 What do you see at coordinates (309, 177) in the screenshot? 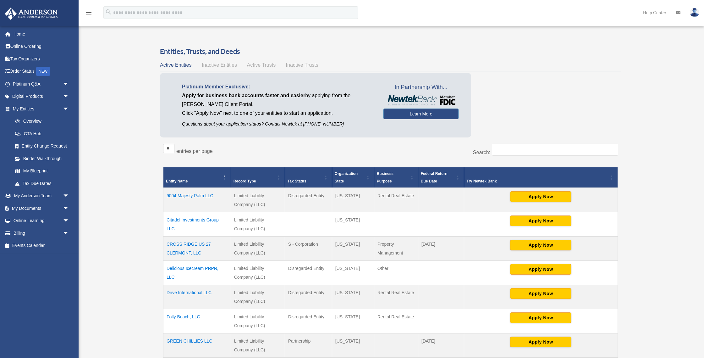
I see `th: Tax Status: Activate to sort` at bounding box center [309, 177].